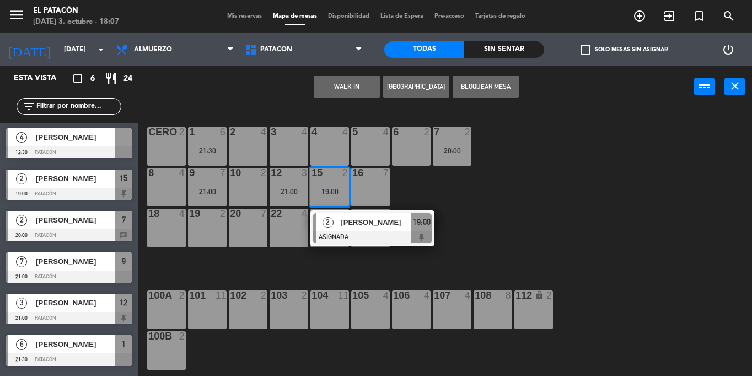  What do you see at coordinates (189, 132) in the screenshot?
I see `div: 1` at bounding box center [189, 132].